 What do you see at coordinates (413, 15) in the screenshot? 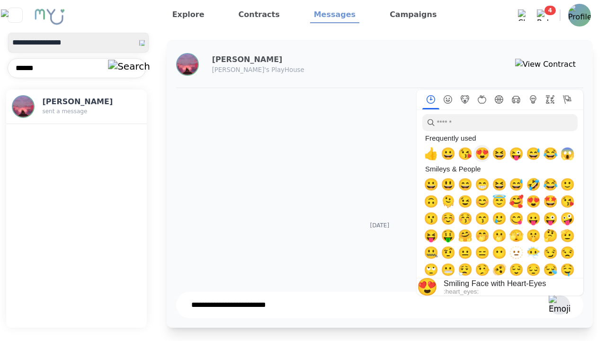
I see `a: Campaigns` at bounding box center [413, 15].